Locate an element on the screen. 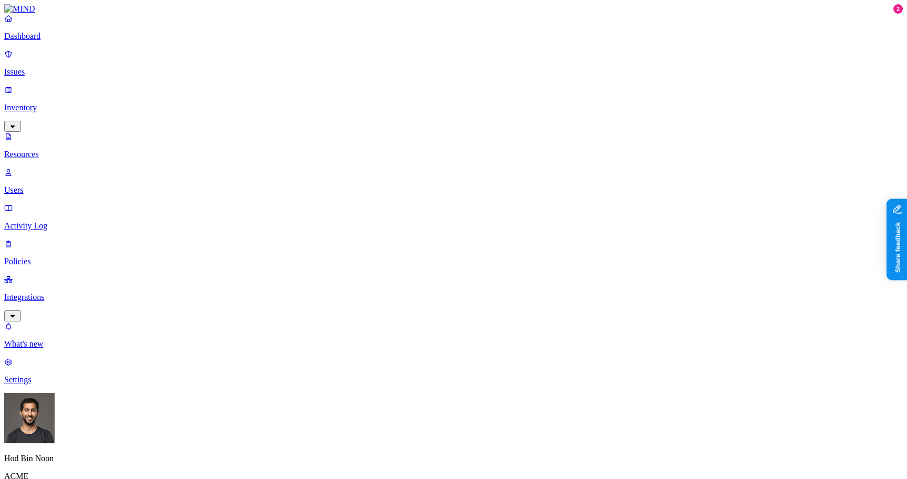 The width and height of the screenshot is (907, 479). p: Integrations is located at coordinates (453, 297).